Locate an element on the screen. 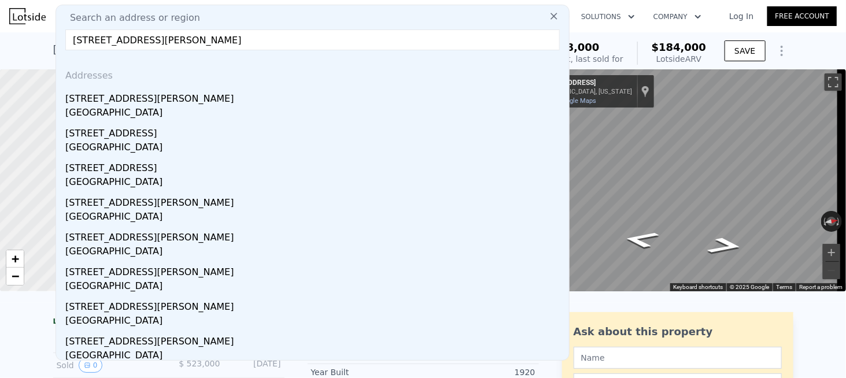 Image resolution: width=846 pixels, height=378 pixels. div: Off Market, last sold for is located at coordinates (576, 59).